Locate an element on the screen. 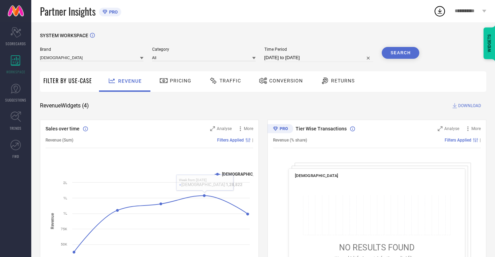 The height and width of the screenshot is (257, 495). text: 75K is located at coordinates (64, 228).